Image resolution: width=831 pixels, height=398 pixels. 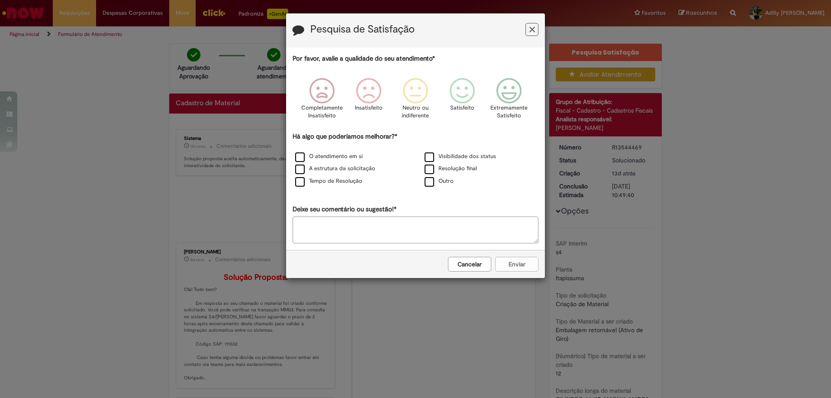 I want to click on p: Completamente Insatisfeito, so click(x=322, y=112).